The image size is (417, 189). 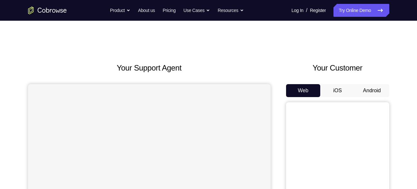 What do you see at coordinates (231, 10) in the screenshot?
I see `button: Resources` at bounding box center [231, 10].